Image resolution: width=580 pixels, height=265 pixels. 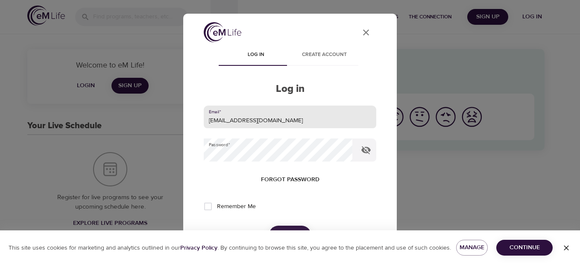 I want to click on b: Privacy Policy, so click(x=199, y=248).